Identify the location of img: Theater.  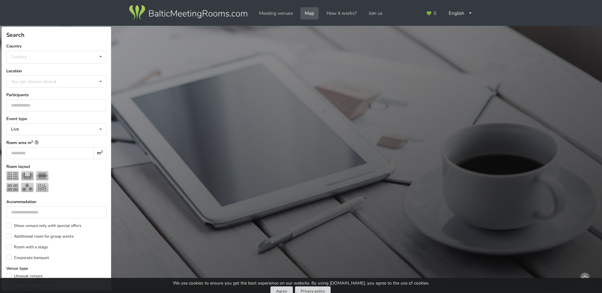
(13, 176).